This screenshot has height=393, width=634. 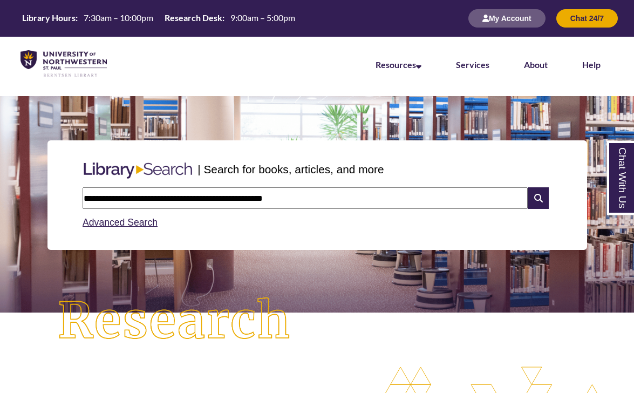 What do you see at coordinates (290, 169) in the screenshot?
I see `p: | Search for books, articles, and more` at bounding box center [290, 169].